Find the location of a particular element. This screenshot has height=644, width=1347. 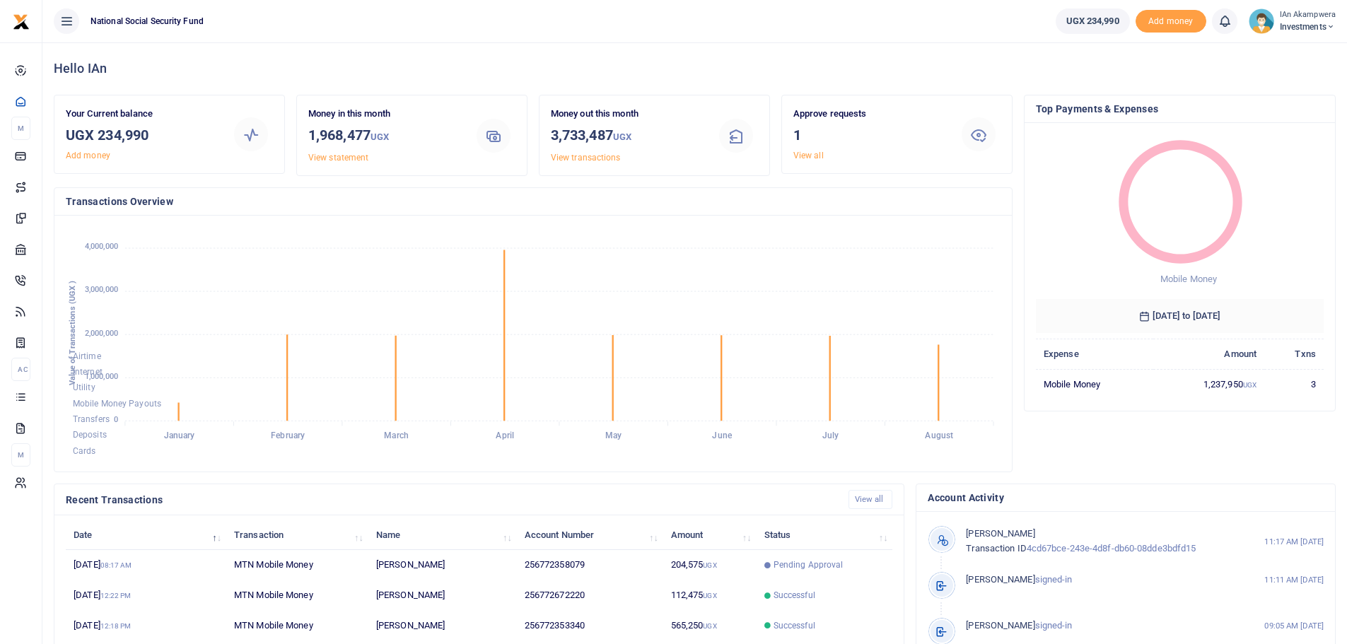

tspan: January is located at coordinates (180, 436).